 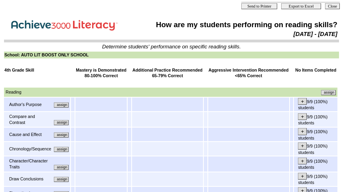 I want to click on td: Cause and Effect, so click(x=30, y=134).